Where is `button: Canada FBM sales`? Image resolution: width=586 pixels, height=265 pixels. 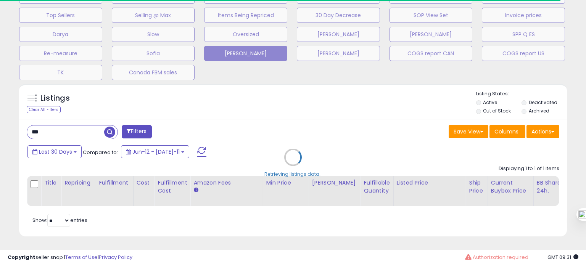 button: Canada FBM sales is located at coordinates (153, 72).